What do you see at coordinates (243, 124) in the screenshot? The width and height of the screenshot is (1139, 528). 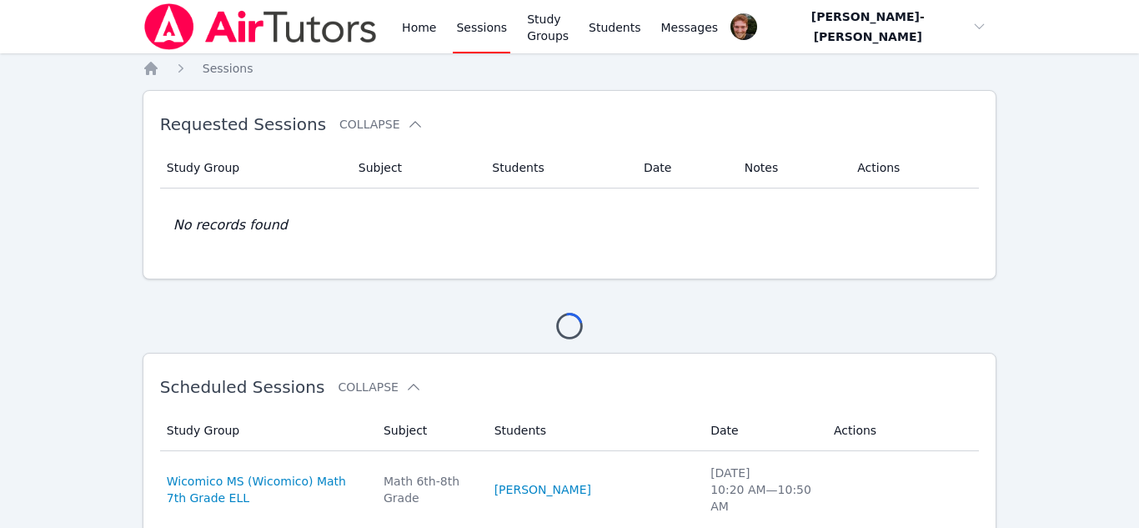 I see `span: Requested Sessions` at bounding box center [243, 124].